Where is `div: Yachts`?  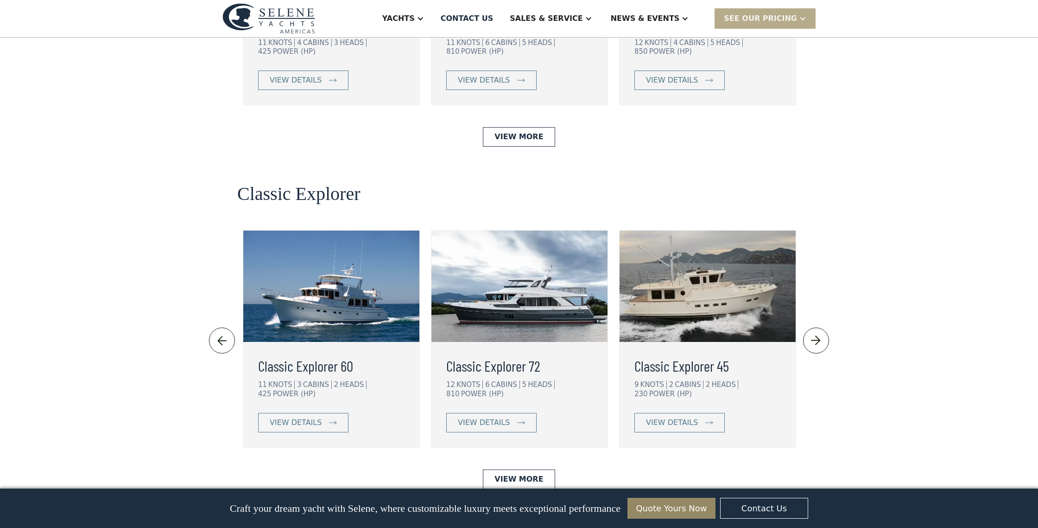
div: Yachts is located at coordinates (399, 19).